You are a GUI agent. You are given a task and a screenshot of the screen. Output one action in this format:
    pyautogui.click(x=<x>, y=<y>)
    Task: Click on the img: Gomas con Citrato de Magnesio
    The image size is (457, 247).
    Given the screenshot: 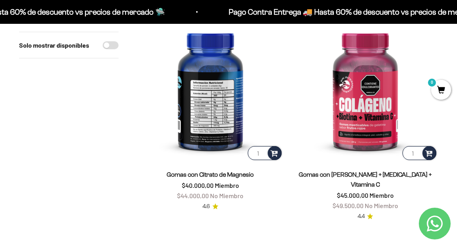 What is the action you would take?
    pyautogui.click(x=210, y=89)
    